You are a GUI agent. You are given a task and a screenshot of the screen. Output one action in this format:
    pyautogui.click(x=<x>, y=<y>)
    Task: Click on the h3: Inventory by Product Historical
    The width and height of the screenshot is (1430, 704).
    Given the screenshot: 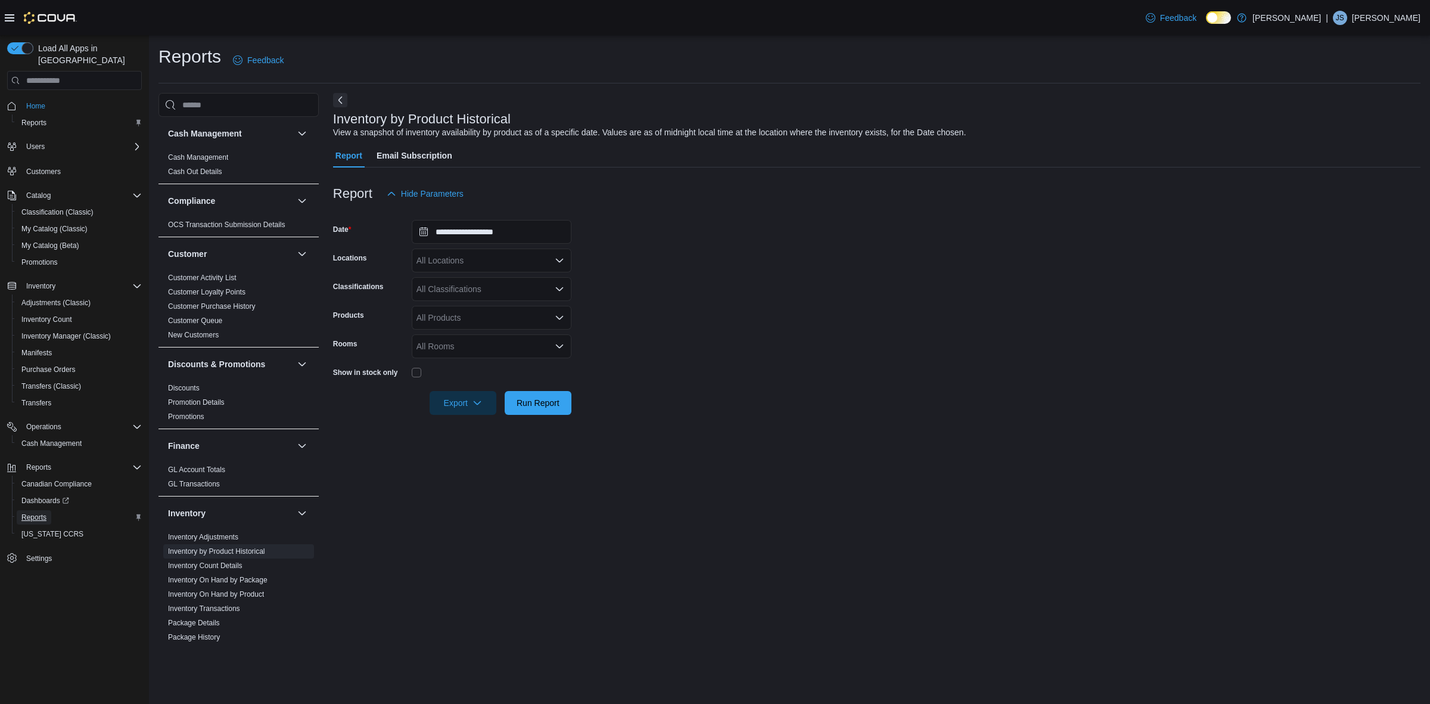 What is the action you would take?
    pyautogui.click(x=422, y=119)
    